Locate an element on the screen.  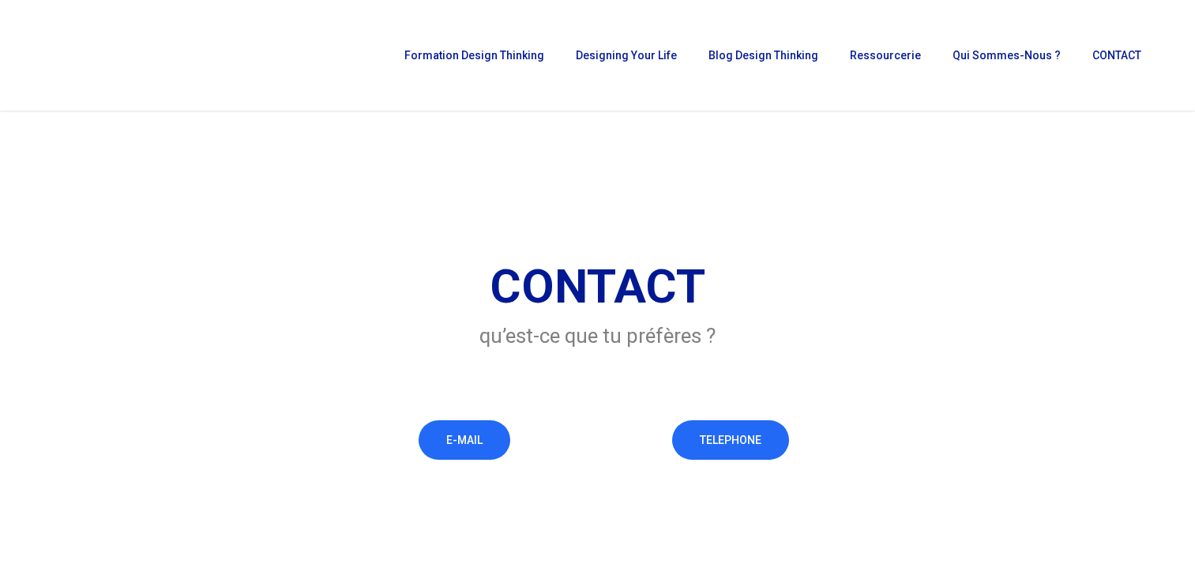
a: Blog Design Thinking is located at coordinates (763, 55).